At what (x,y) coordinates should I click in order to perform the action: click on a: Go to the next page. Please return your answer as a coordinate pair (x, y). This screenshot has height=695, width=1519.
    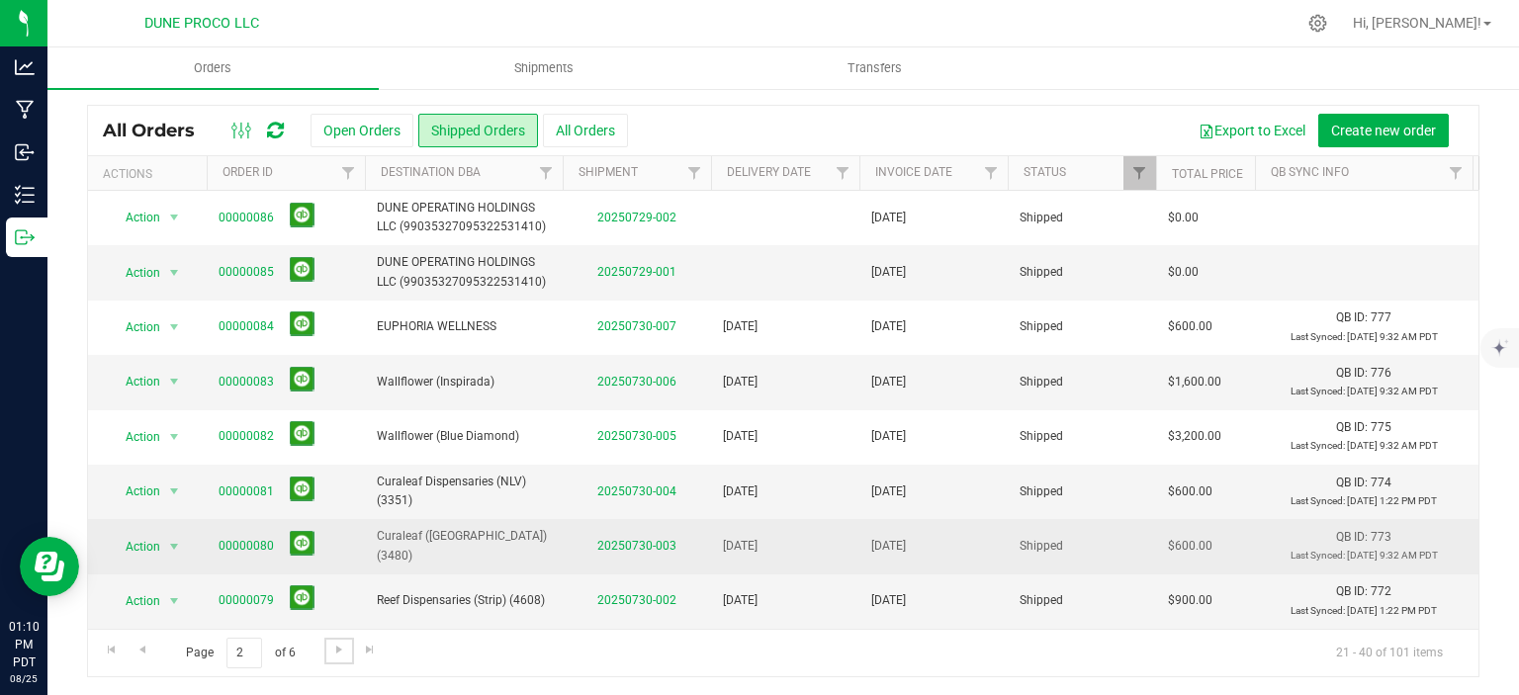
    Looking at the image, I should click on (338, 651).